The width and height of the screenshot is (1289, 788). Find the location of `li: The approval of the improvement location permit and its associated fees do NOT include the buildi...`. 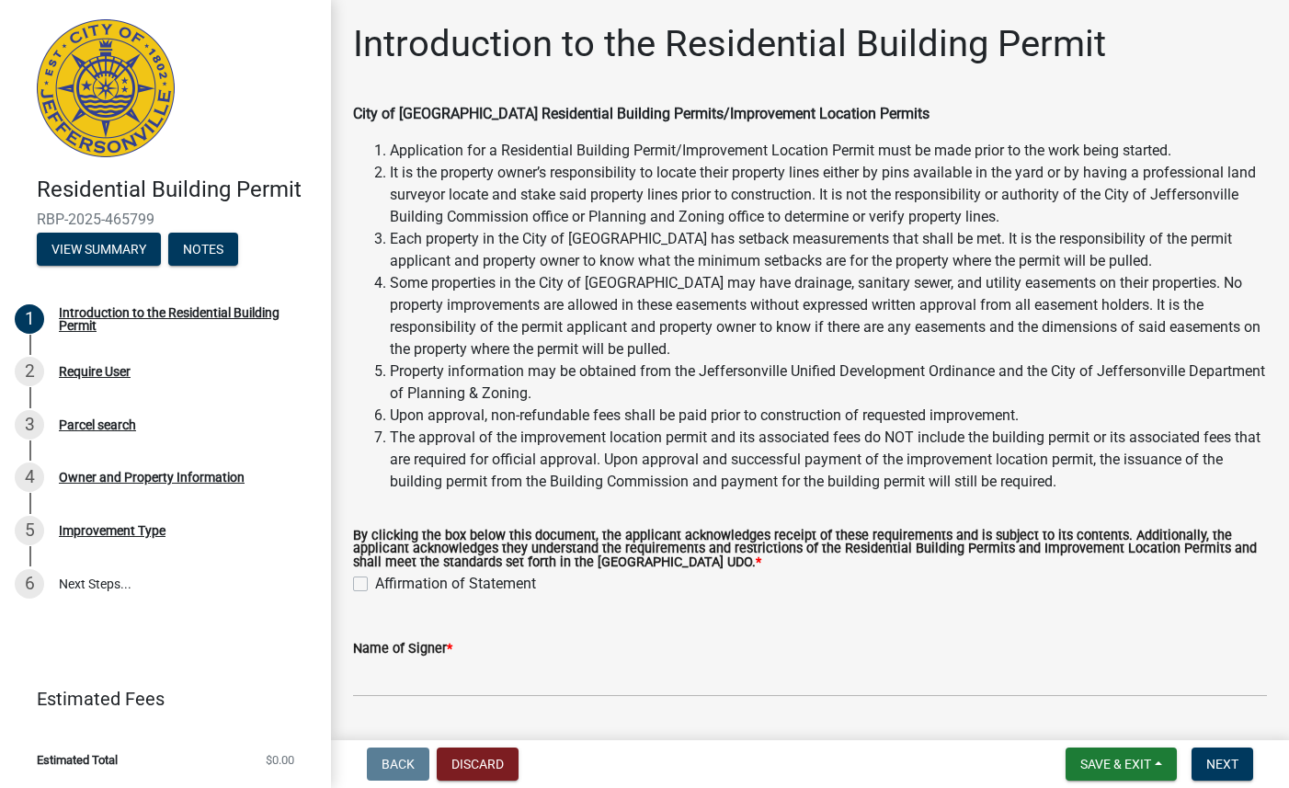

li: The approval of the improvement location permit and its associated fees do NOT include the buildi... is located at coordinates (828, 460).